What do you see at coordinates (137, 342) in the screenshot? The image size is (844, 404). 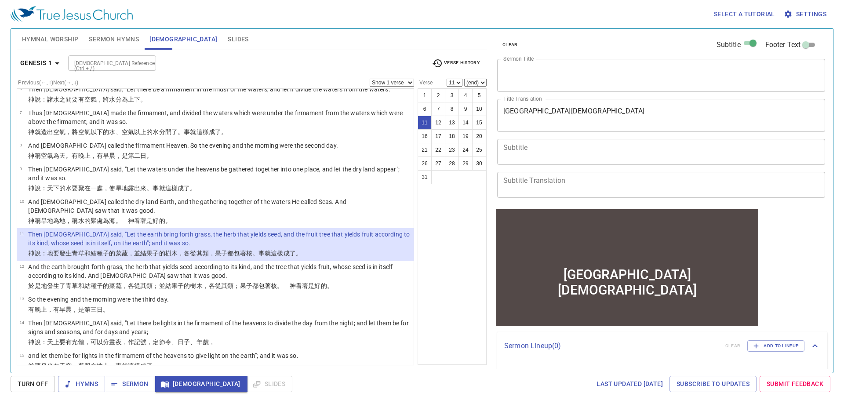 I see `wh8064: 要有光體` at bounding box center [137, 342].